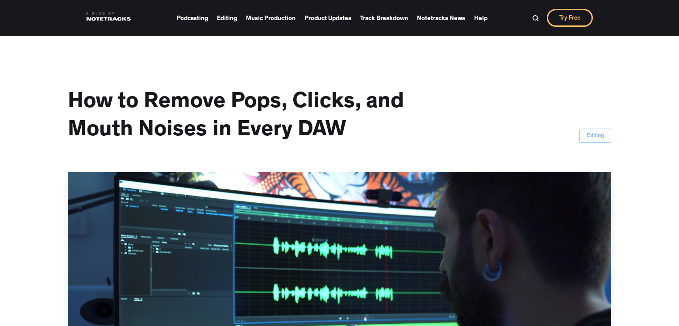 The width and height of the screenshot is (679, 326). Describe the element at coordinates (480, 18) in the screenshot. I see `a: Help` at that location.